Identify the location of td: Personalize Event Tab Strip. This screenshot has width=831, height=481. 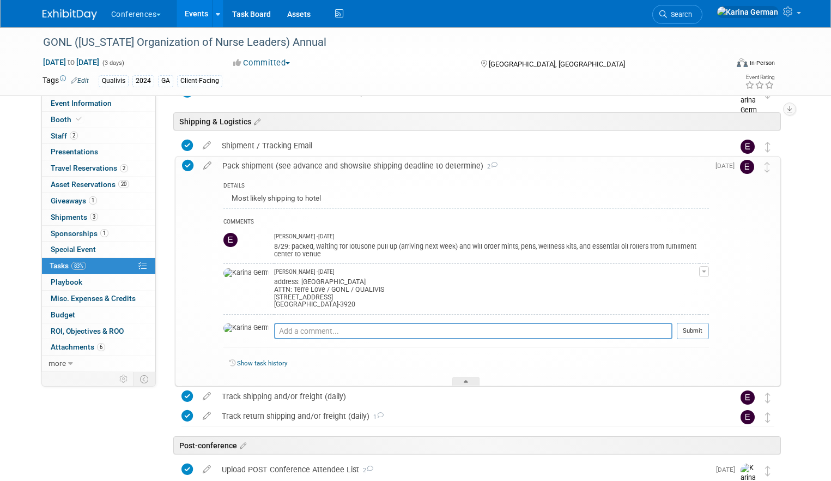
(124, 379).